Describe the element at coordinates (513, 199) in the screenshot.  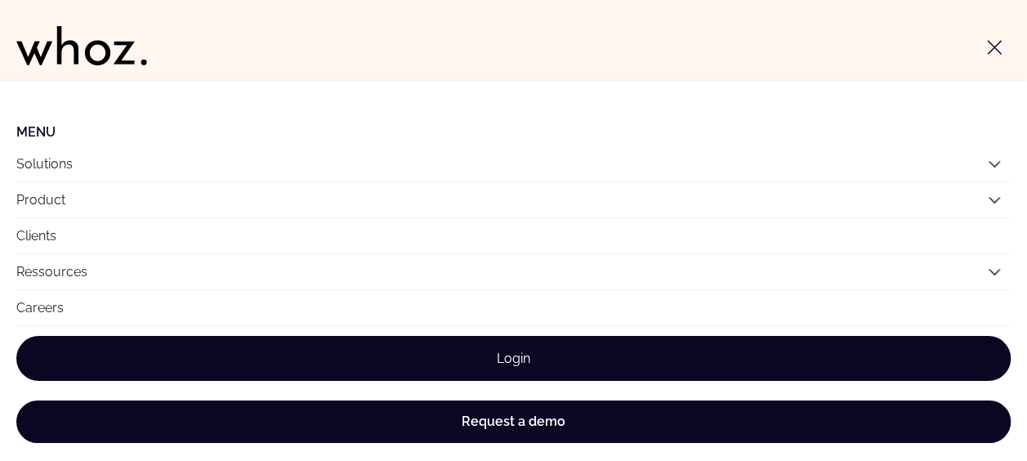
I see `button: Product` at that location.